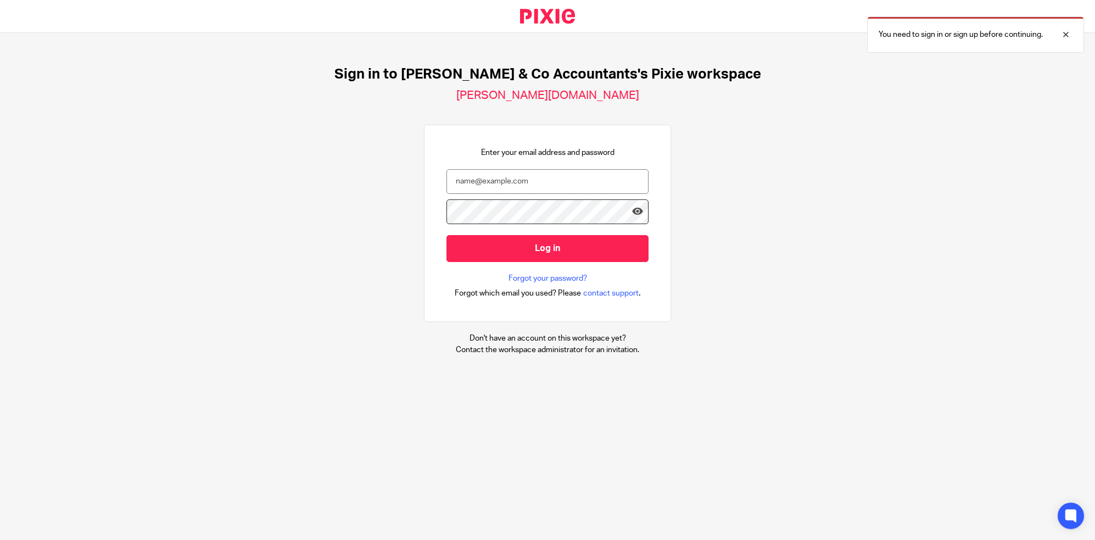 The height and width of the screenshot is (540, 1095). Describe the element at coordinates (548, 181) in the screenshot. I see `input: name@example.com` at that location.